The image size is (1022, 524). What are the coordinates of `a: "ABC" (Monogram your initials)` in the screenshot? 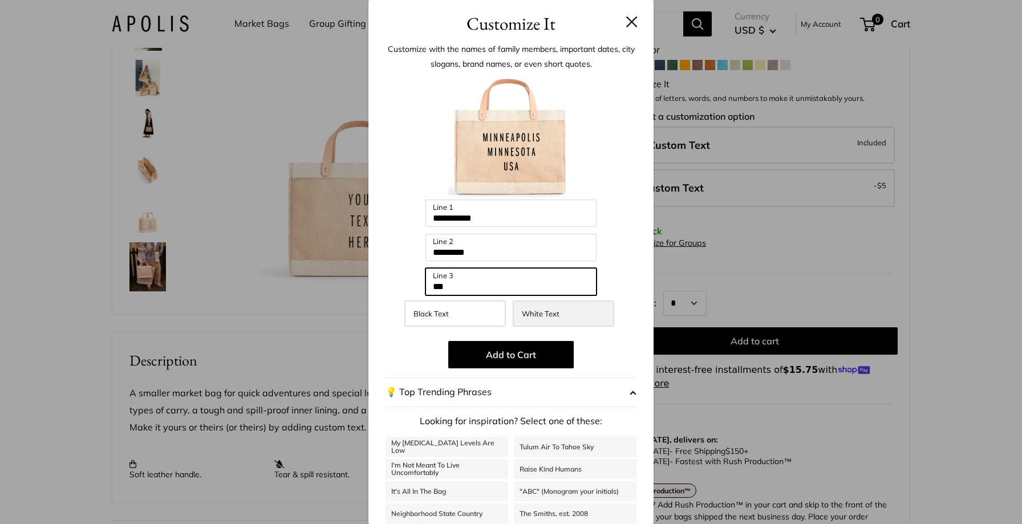 It's located at (575, 491).